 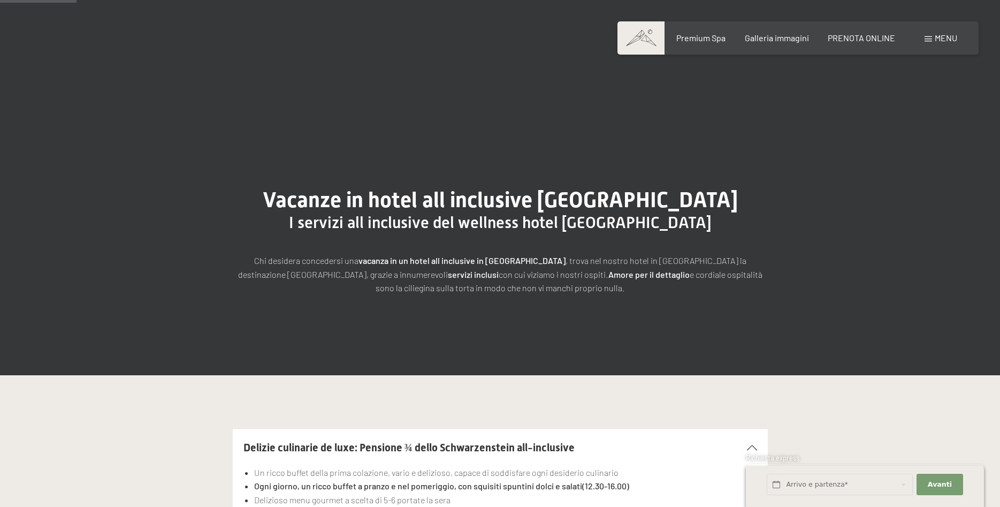 What do you see at coordinates (473, 274) in the screenshot?
I see `strong: servizi inclusi` at bounding box center [473, 274].